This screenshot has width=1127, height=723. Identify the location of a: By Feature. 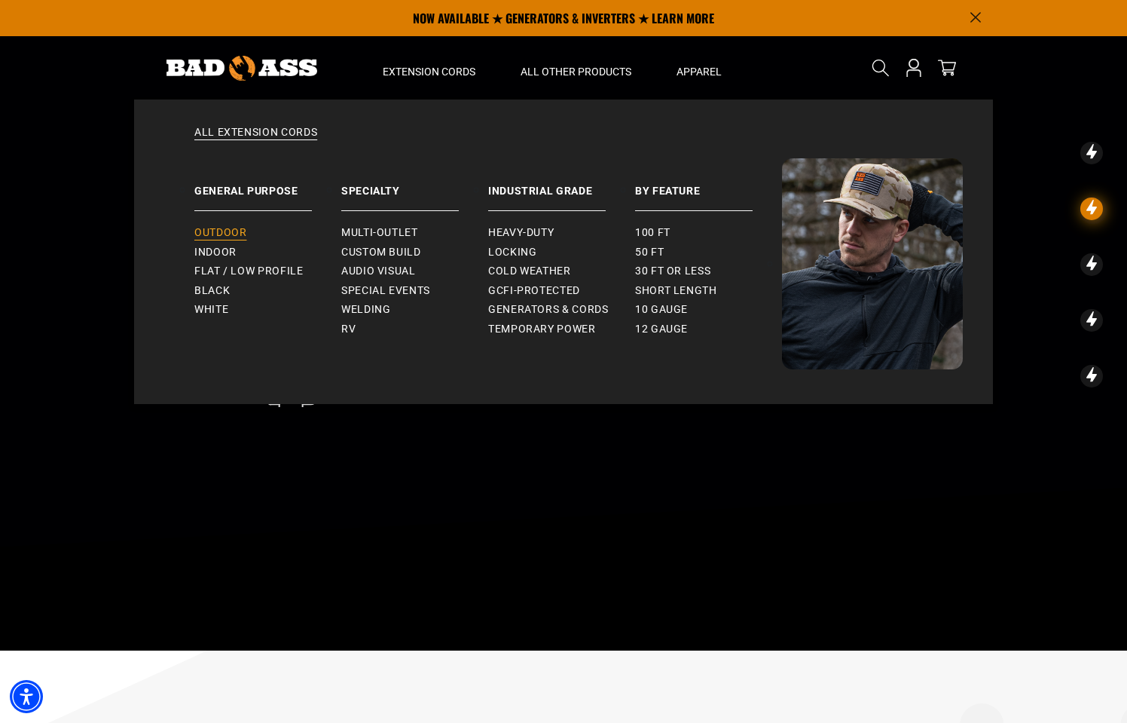
(708, 185).